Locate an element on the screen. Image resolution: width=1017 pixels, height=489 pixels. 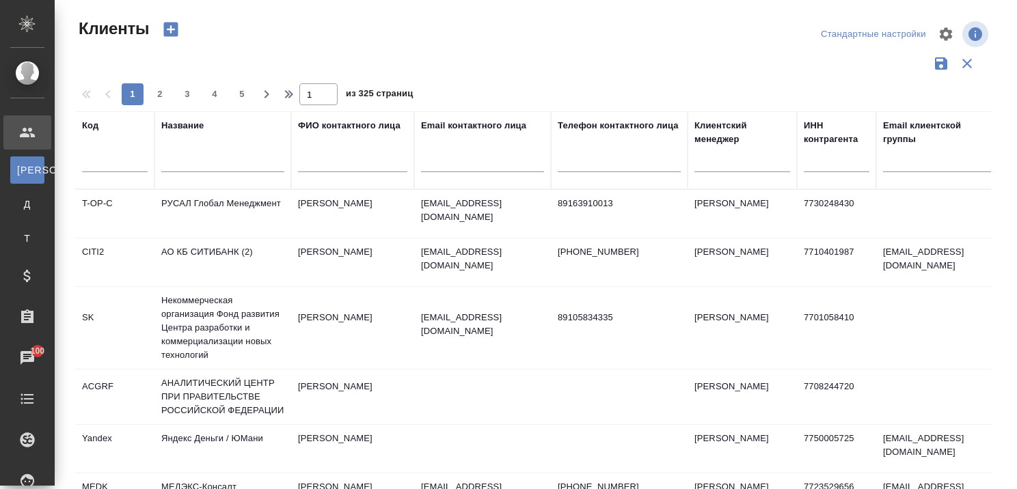
button: 2 is located at coordinates (160, 94).